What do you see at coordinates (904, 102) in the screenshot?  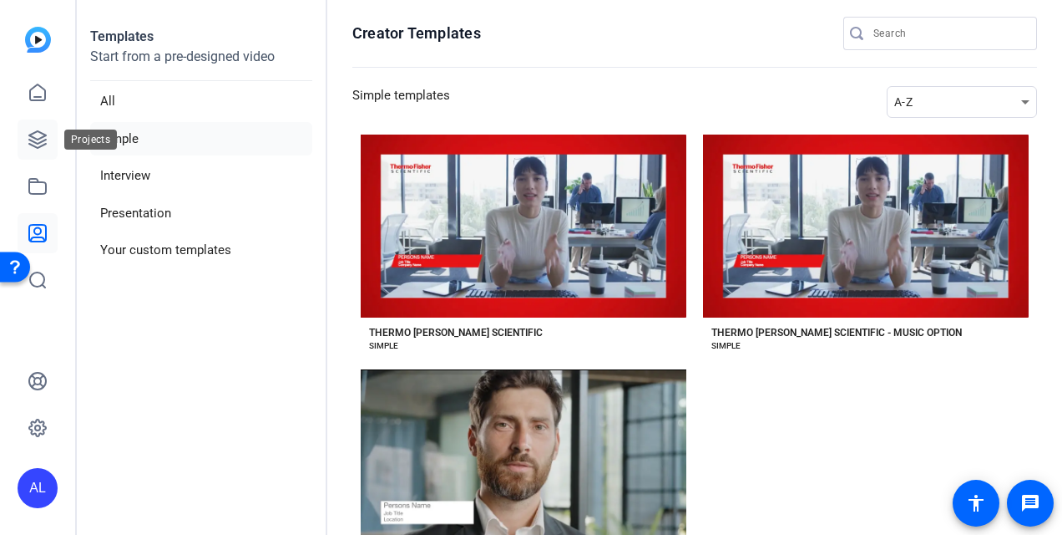 I see `span: A-Z` at bounding box center [904, 102].